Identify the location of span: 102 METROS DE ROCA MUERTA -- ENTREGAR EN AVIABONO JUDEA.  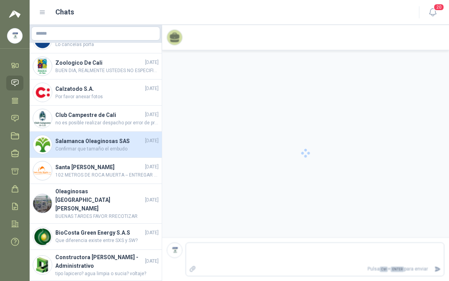
(107, 175).